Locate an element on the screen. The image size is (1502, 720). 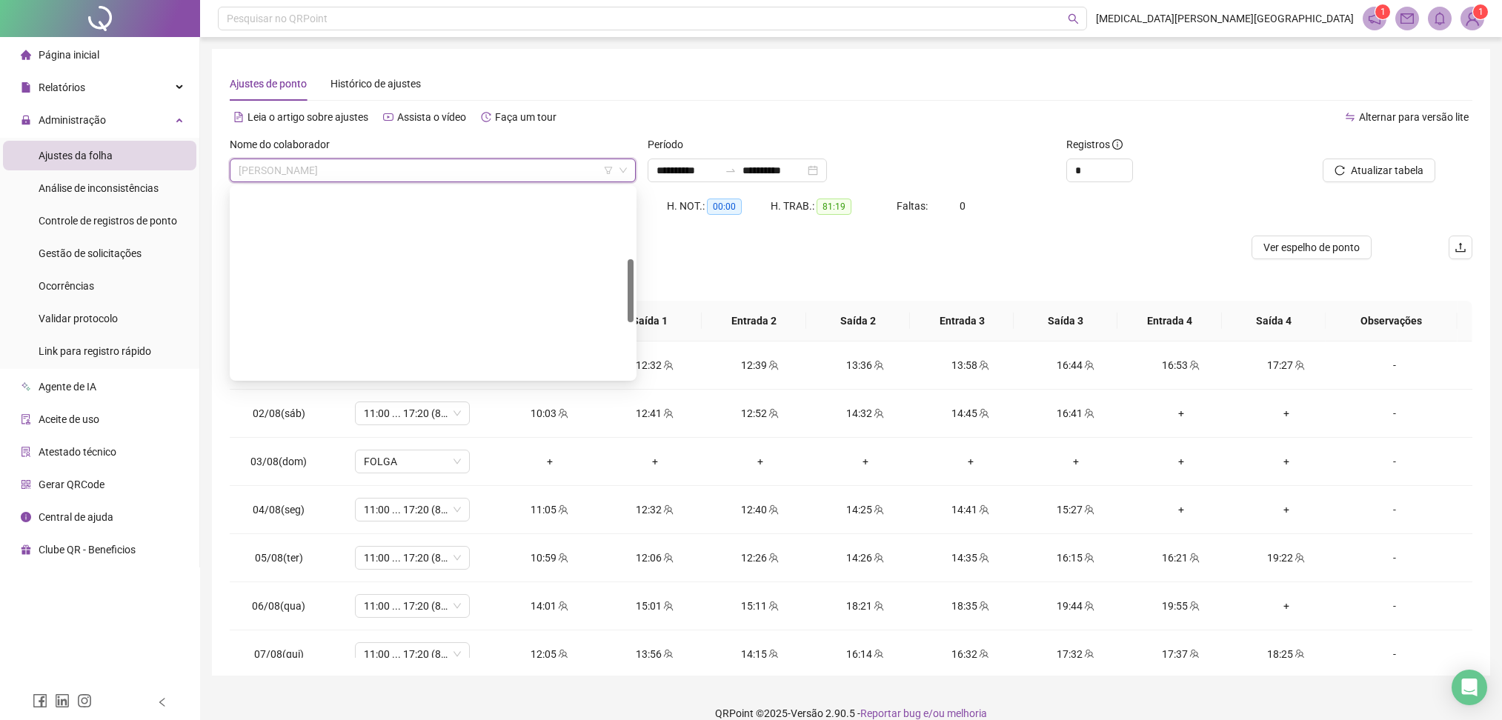
span: Central de ajuda is located at coordinates (76, 517).